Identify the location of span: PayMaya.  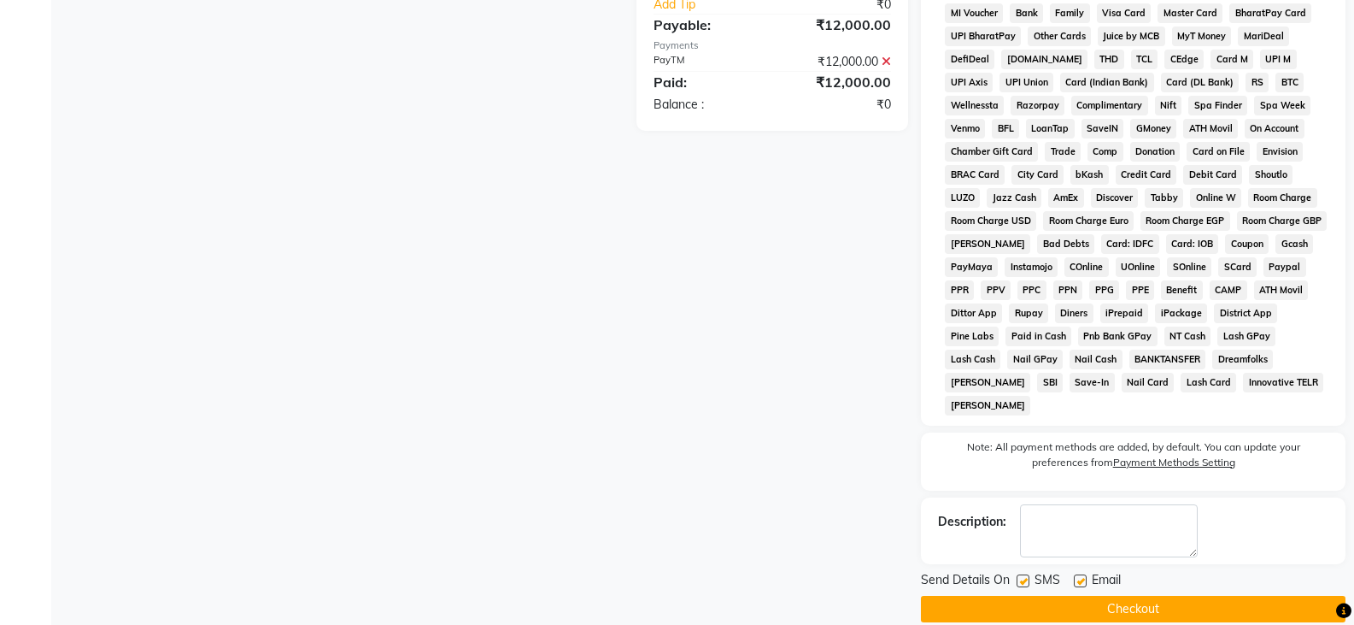
(971, 267).